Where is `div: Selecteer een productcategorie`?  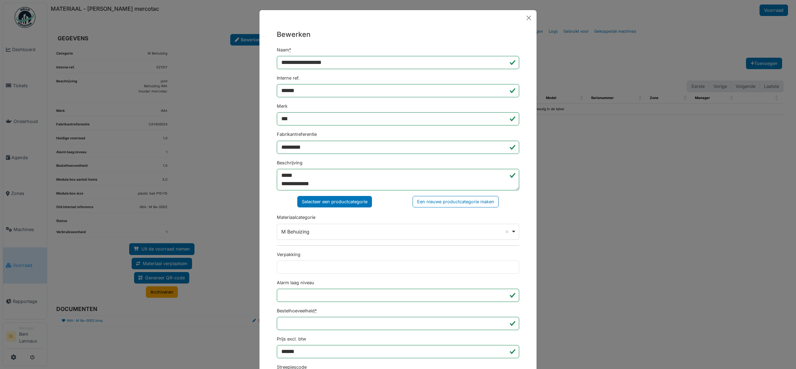 div: Selecteer een productcategorie is located at coordinates (334, 201).